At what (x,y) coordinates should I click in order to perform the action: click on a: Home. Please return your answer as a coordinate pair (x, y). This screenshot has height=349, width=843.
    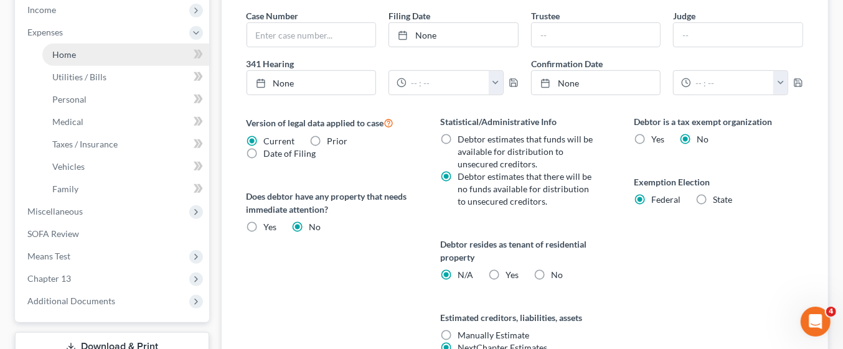
    Looking at the image, I should click on (126, 55).